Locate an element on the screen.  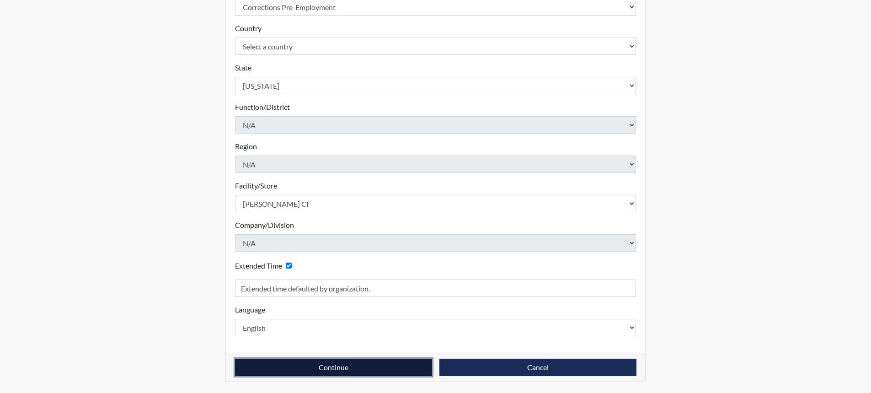
label: Company/Division is located at coordinates (264, 225).